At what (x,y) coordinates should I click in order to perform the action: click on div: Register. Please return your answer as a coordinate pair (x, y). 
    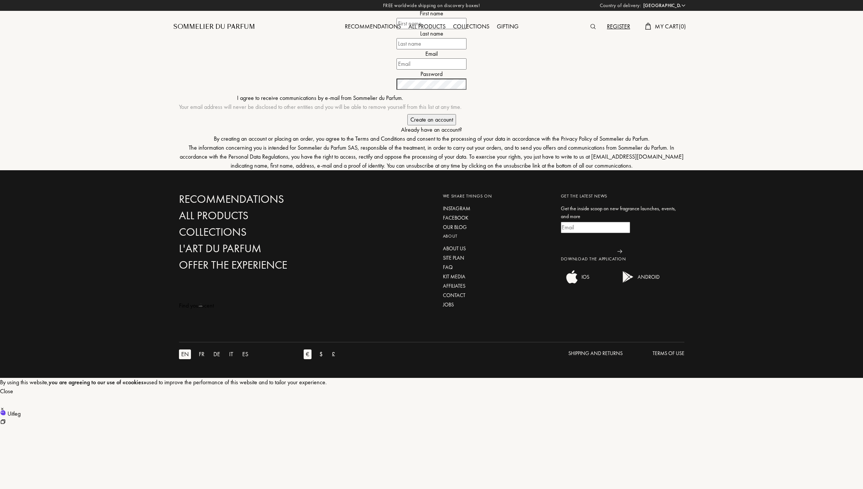
    Looking at the image, I should click on (619, 27).